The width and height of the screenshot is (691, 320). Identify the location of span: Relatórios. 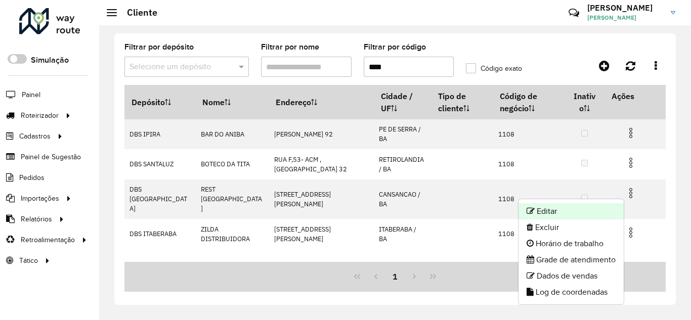
(36, 219).